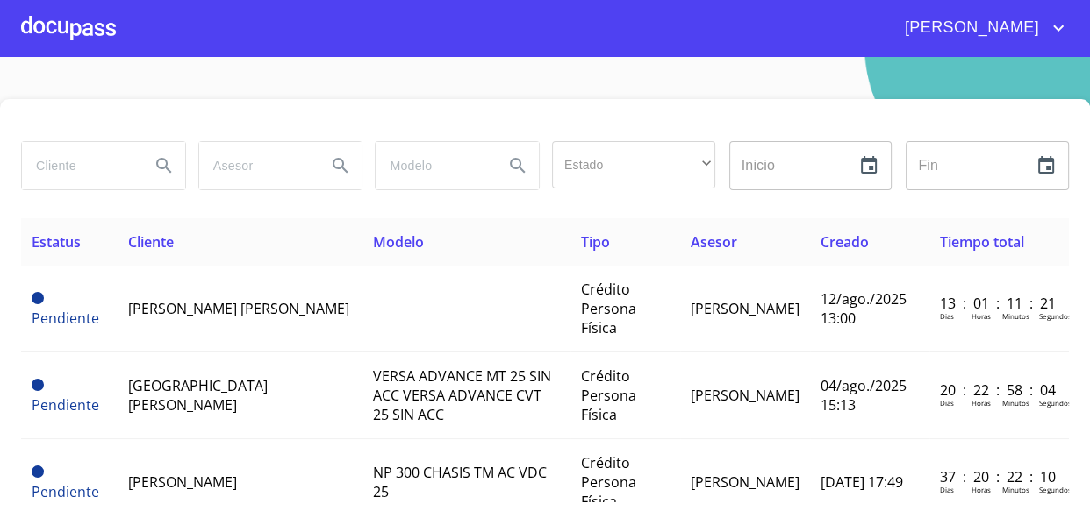 This screenshot has height=511, width=1090. I want to click on span: Tiempo total, so click(982, 242).